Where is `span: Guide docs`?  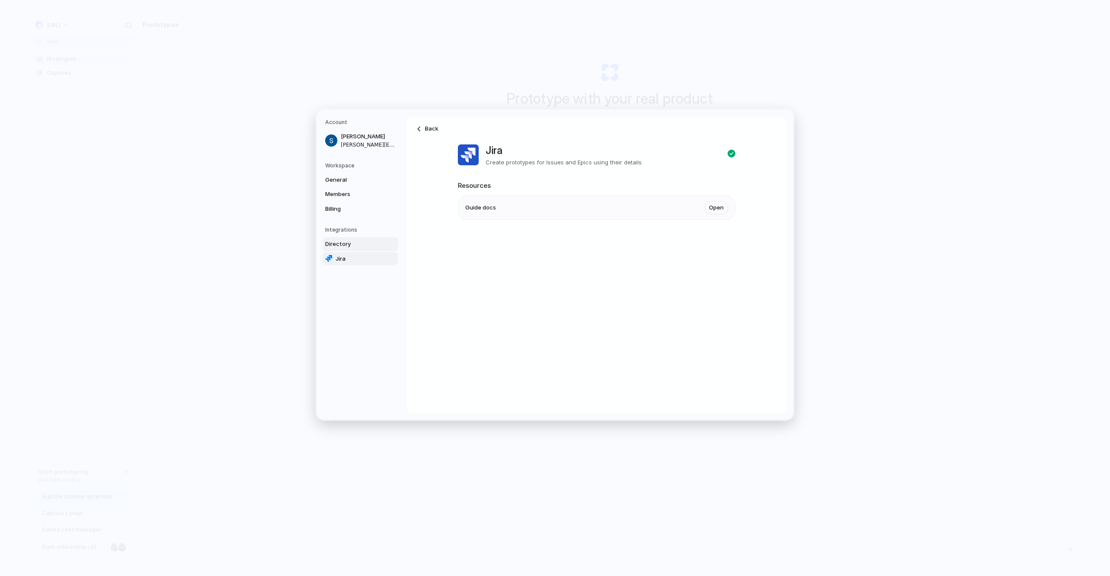 span: Guide docs is located at coordinates (481, 208).